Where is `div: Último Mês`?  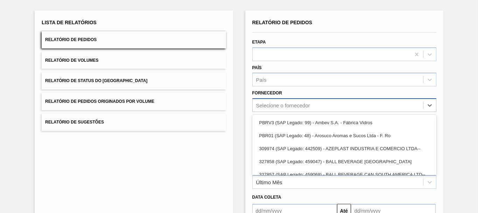
div: Último Mês is located at coordinates (269, 181).